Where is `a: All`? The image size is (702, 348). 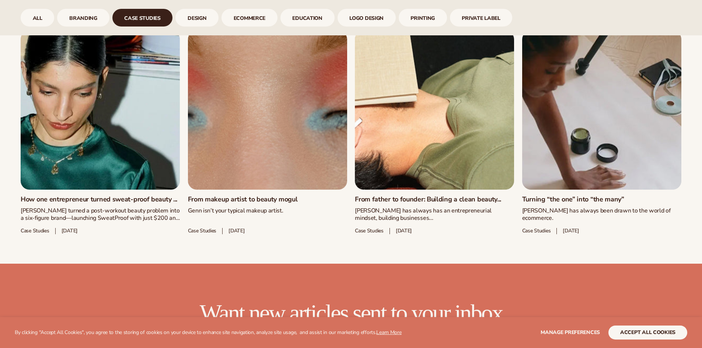 a: All is located at coordinates (37, 18).